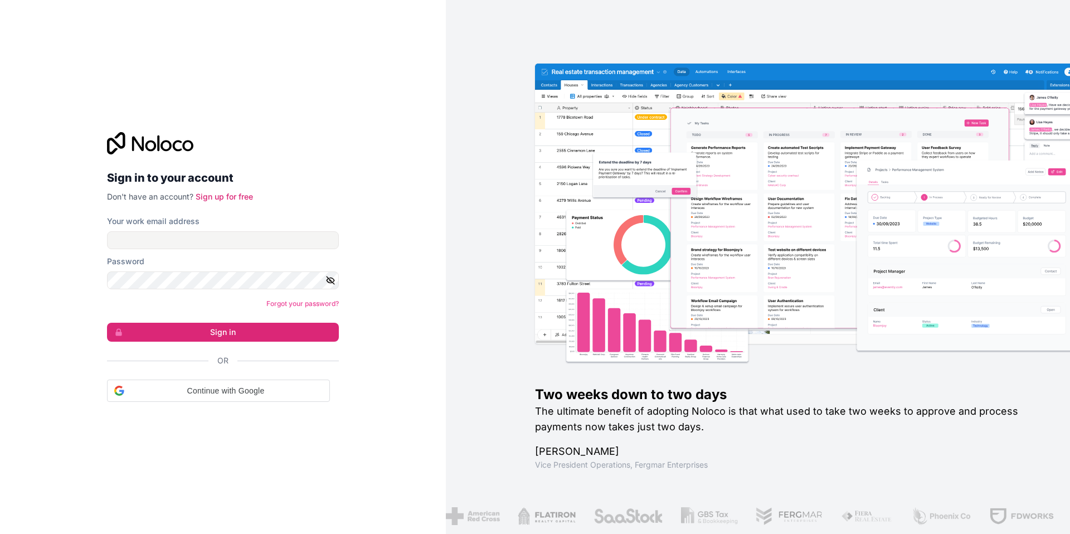 Image resolution: width=1070 pixels, height=534 pixels. Describe the element at coordinates (469, 516) in the screenshot. I see `img: /assets/american-red-cross-BAupjrZR.png` at that location.